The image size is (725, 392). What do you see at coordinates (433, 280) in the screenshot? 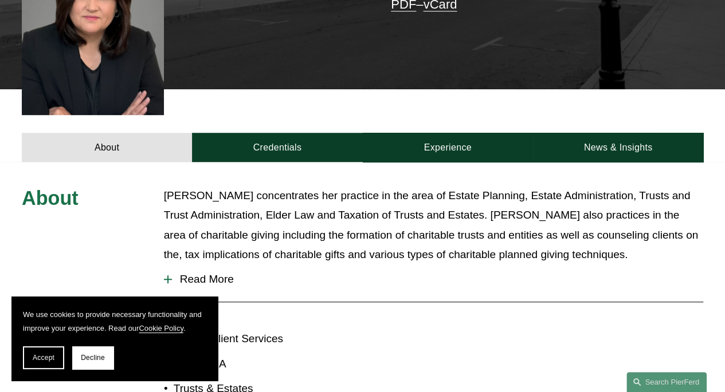
I see `button: Read More` at bounding box center [433, 280].